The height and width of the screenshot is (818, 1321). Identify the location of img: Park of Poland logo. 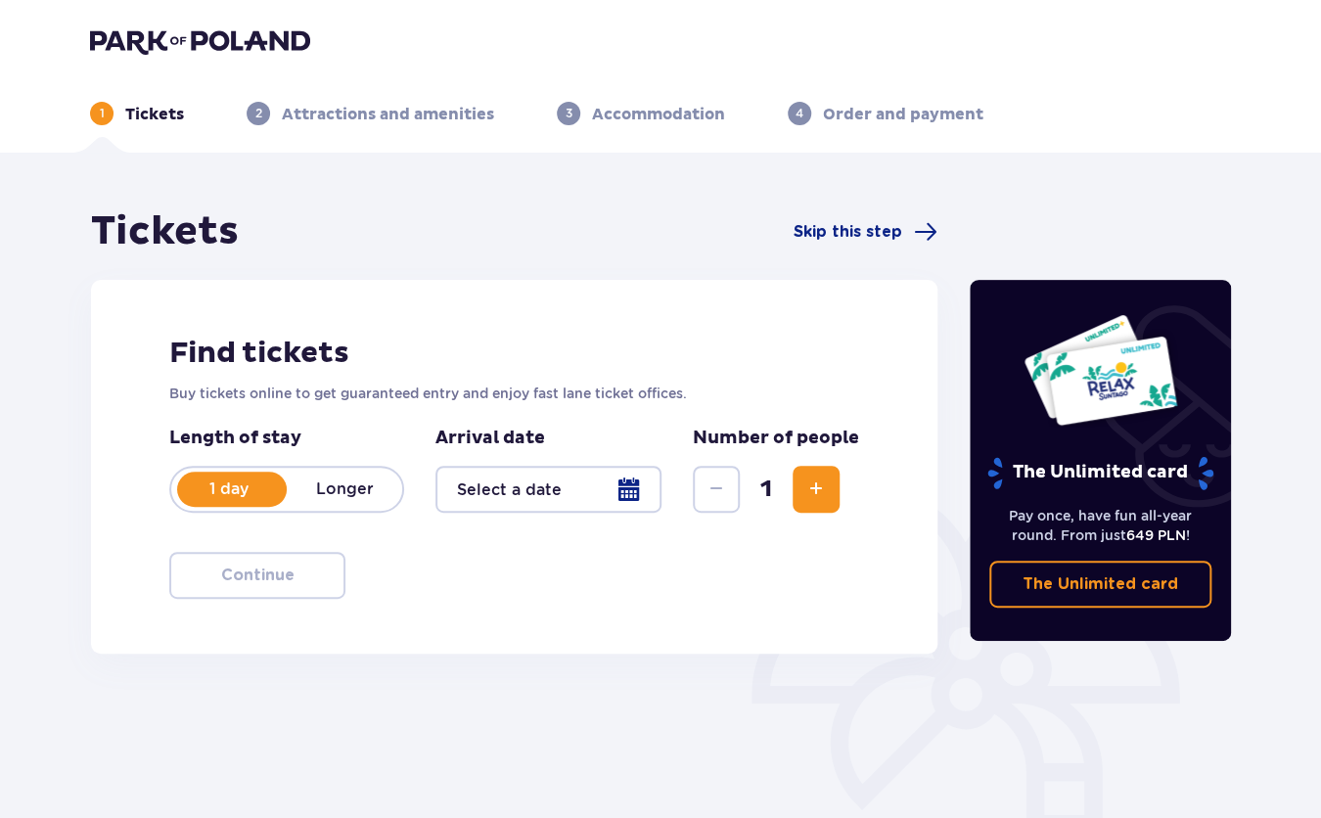
(200, 41).